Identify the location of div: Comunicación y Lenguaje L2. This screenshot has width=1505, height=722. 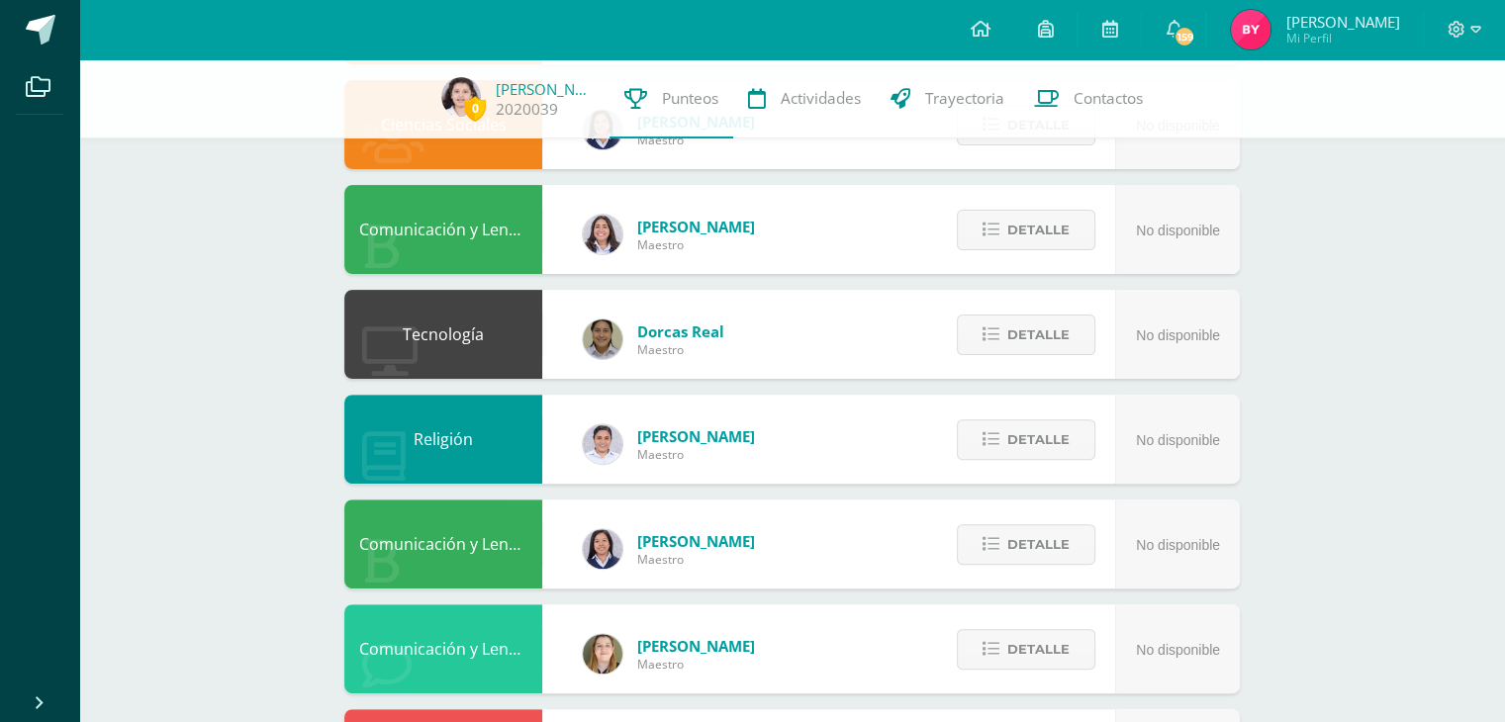
(443, 544).